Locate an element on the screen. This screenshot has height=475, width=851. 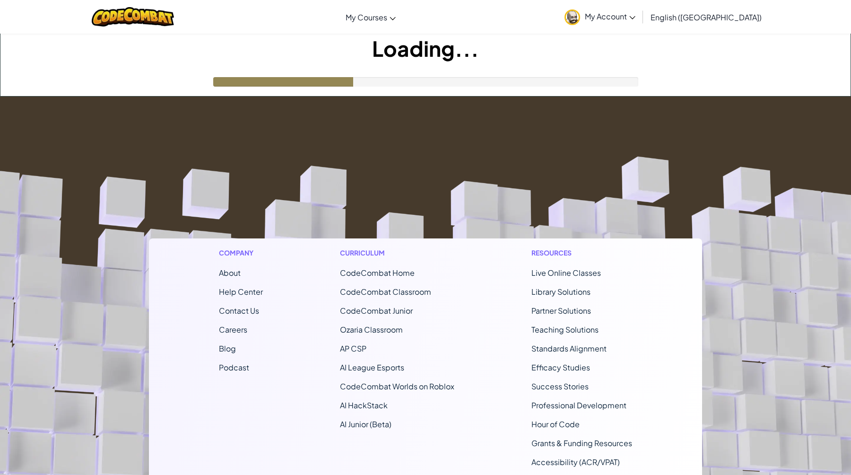
span: My Account is located at coordinates (610, 16).